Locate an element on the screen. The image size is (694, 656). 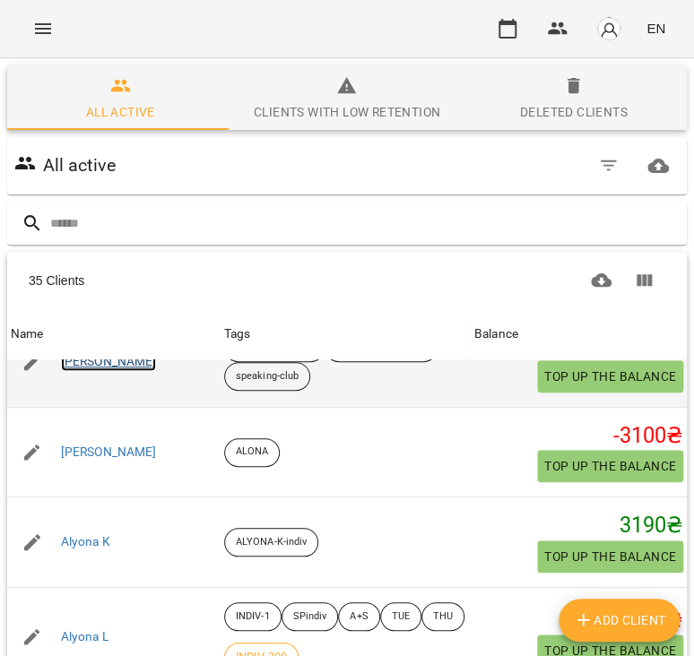
p: SPindiv is located at coordinates (310, 617).